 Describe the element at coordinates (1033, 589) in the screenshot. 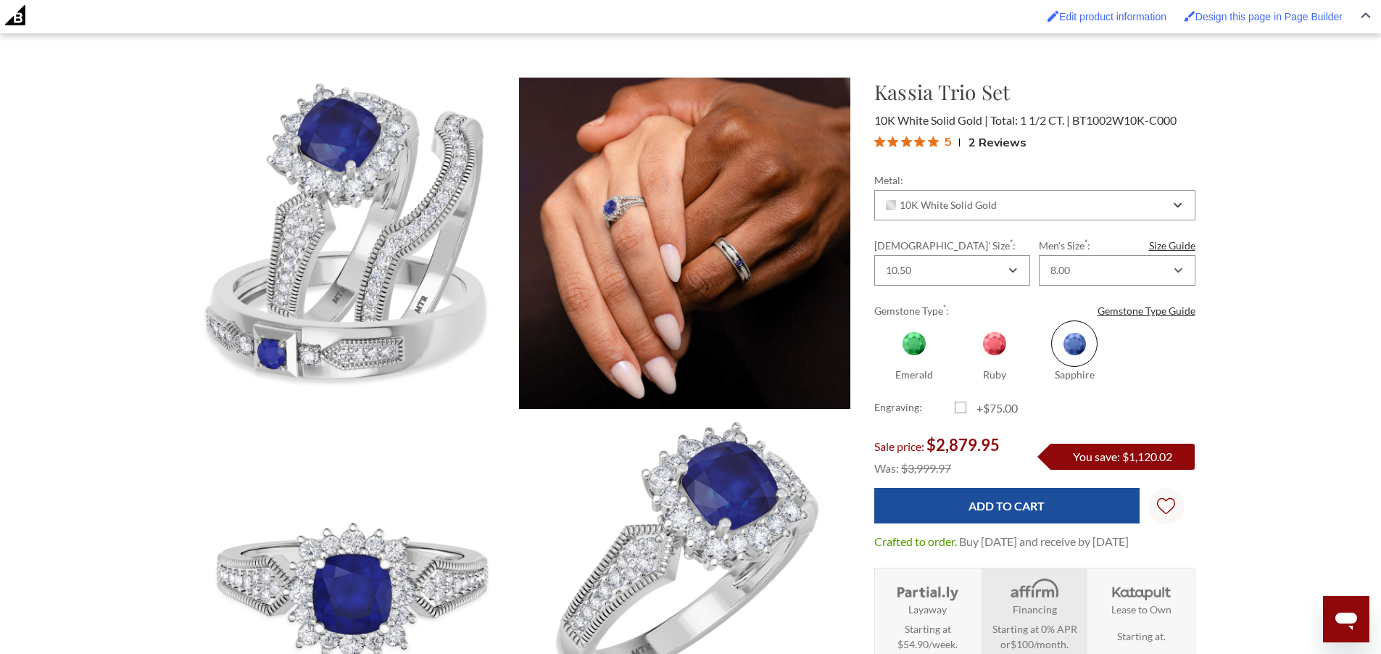

I see `img: Affirm` at that location.